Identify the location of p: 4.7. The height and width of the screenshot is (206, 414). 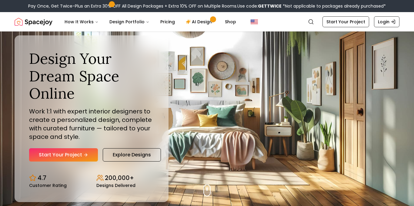
(42, 178).